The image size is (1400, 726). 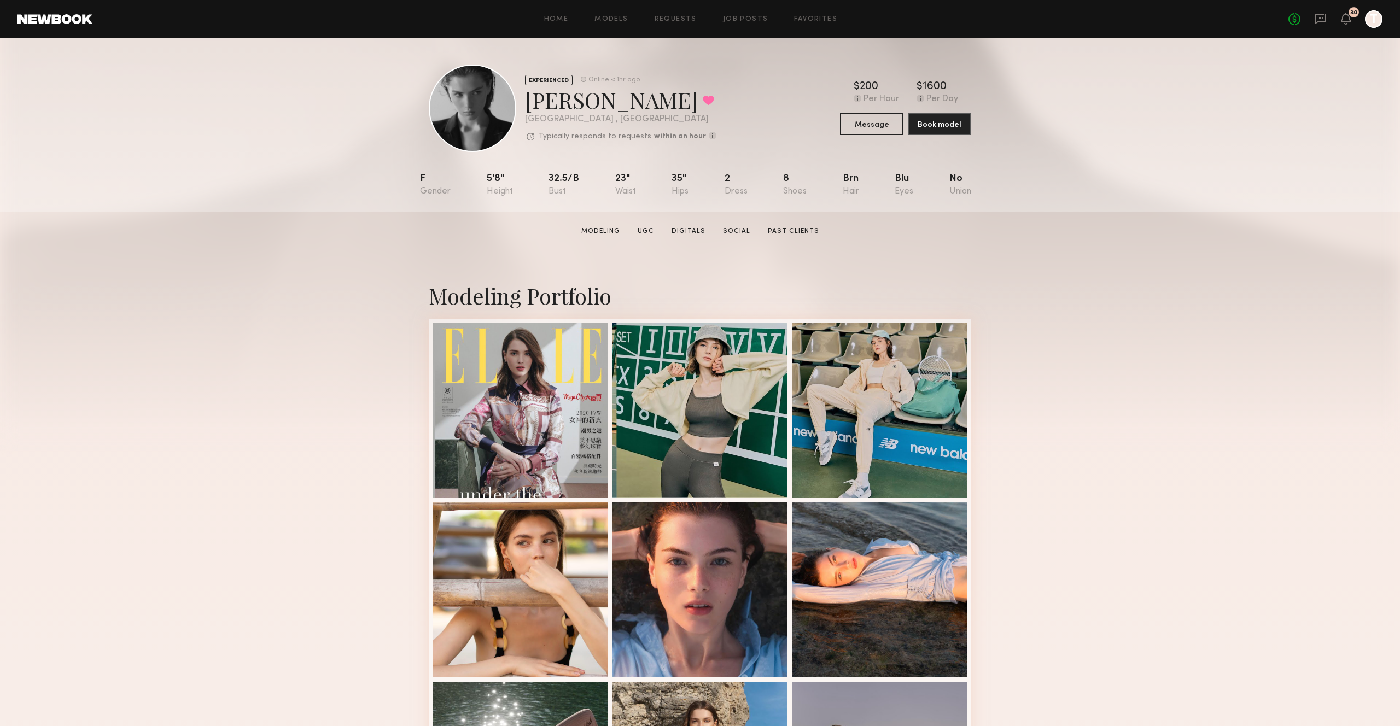 What do you see at coordinates (700, 295) in the screenshot?
I see `div: Modeling Portfolio` at bounding box center [700, 295].